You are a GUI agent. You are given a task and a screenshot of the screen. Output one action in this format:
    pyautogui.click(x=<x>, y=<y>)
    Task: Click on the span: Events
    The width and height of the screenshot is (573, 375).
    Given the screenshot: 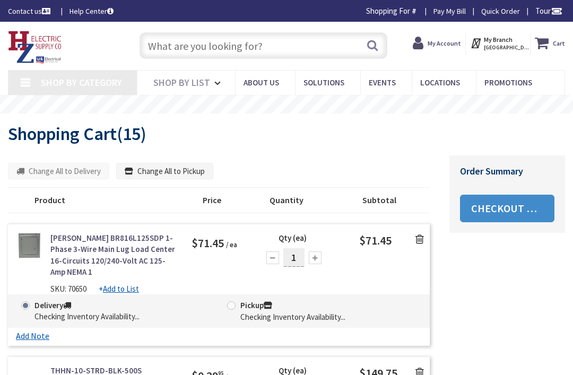 What is the action you would take?
    pyautogui.click(x=382, y=82)
    